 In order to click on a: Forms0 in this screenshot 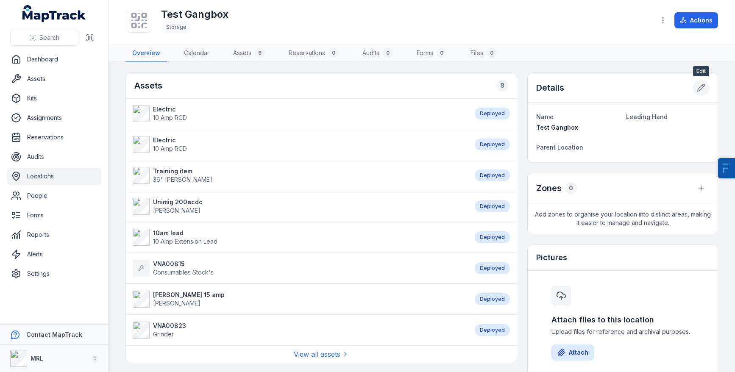, I will do `click(431, 53)`.